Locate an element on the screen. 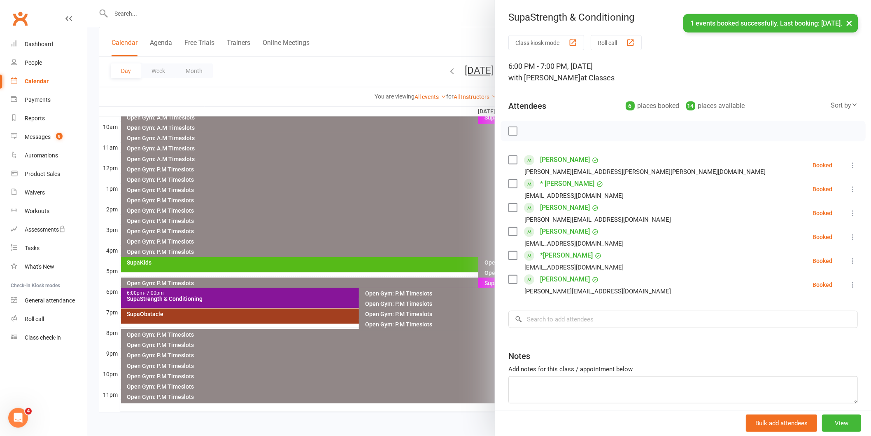 The width and height of the screenshot is (871, 436). div: Workouts is located at coordinates (37, 211).